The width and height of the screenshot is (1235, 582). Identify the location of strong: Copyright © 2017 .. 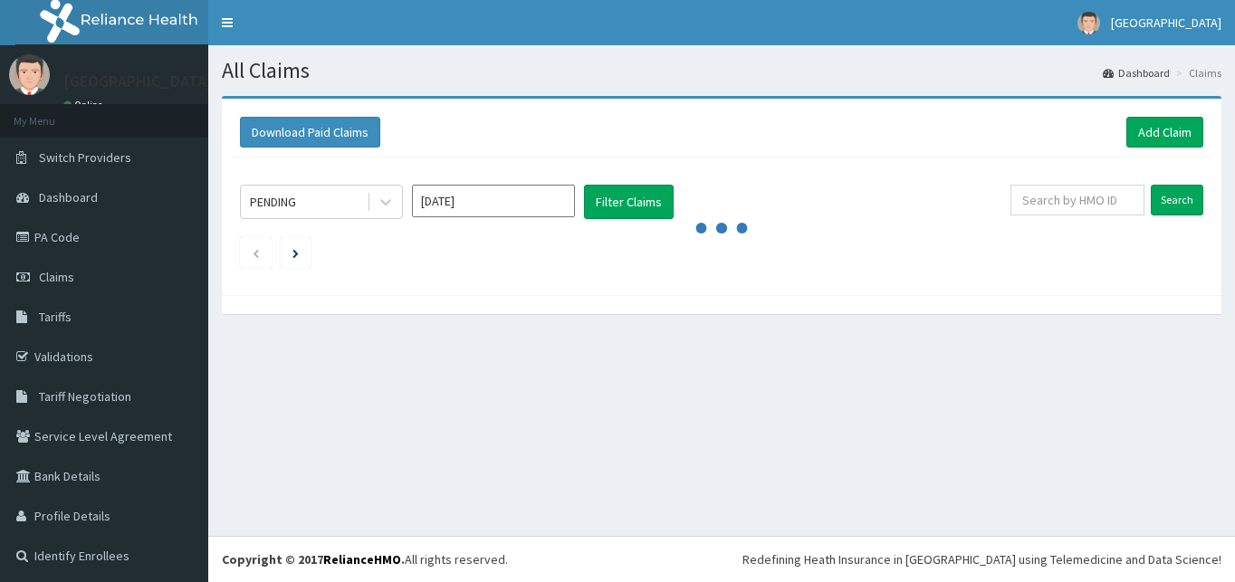
(313, 559).